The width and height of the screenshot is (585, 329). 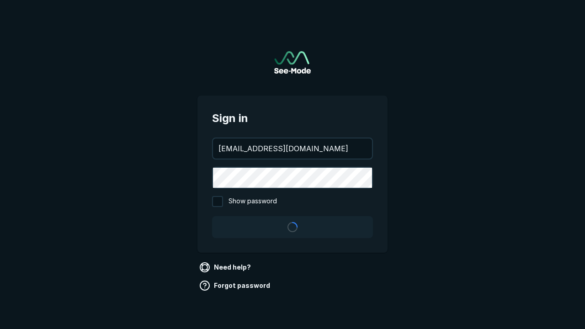 What do you see at coordinates (292, 118) in the screenshot?
I see `span: Sign in` at bounding box center [292, 118].